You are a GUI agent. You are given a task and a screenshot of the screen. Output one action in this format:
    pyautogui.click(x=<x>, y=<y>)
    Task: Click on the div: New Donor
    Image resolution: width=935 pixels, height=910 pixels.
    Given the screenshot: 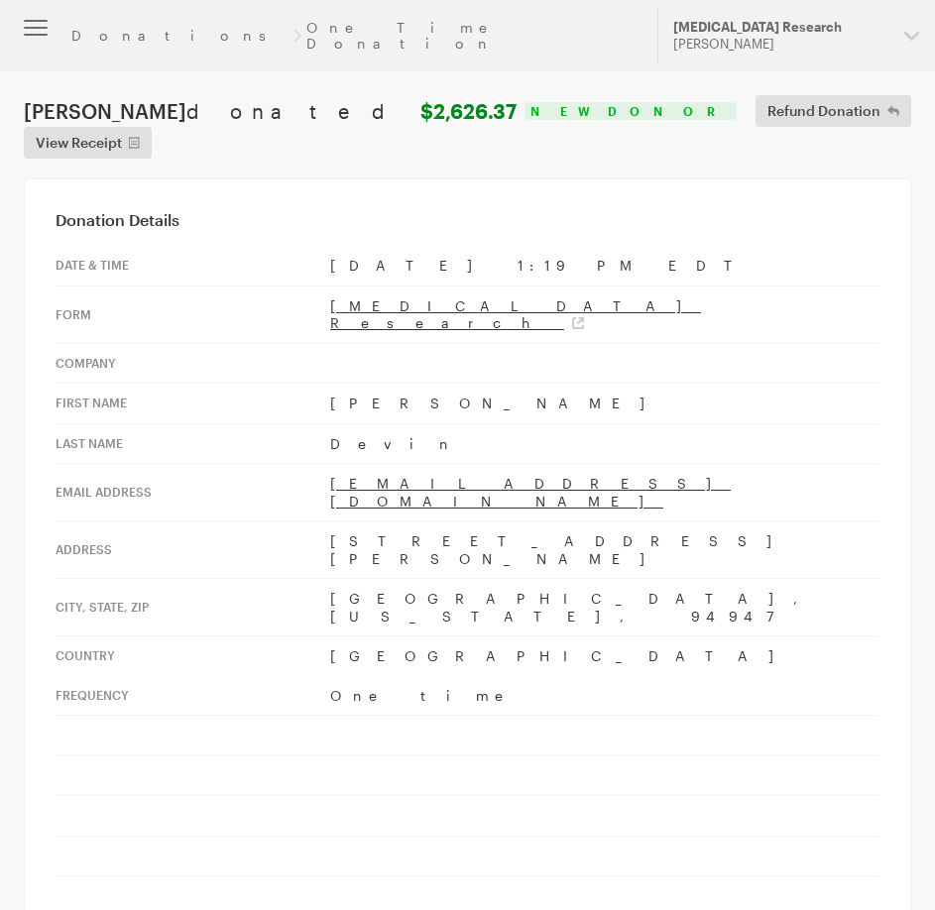 What is the action you would take?
    pyautogui.click(x=631, y=111)
    